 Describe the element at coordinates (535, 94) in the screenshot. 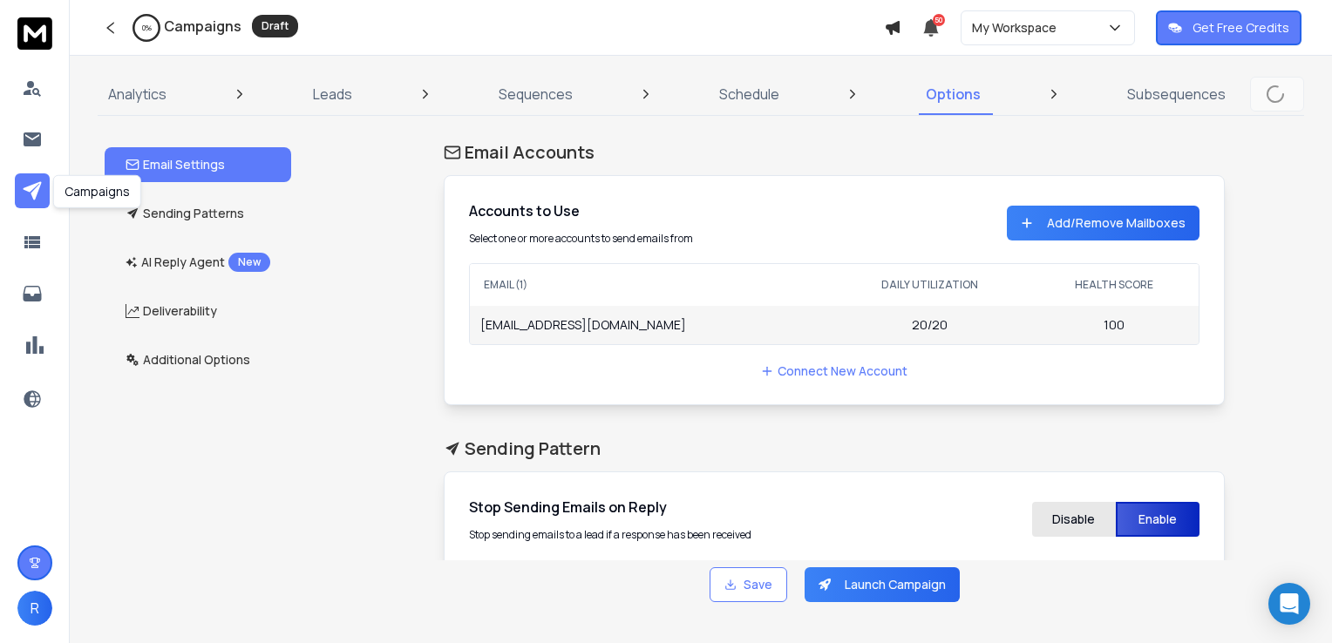

I see `a: Sequences` at that location.